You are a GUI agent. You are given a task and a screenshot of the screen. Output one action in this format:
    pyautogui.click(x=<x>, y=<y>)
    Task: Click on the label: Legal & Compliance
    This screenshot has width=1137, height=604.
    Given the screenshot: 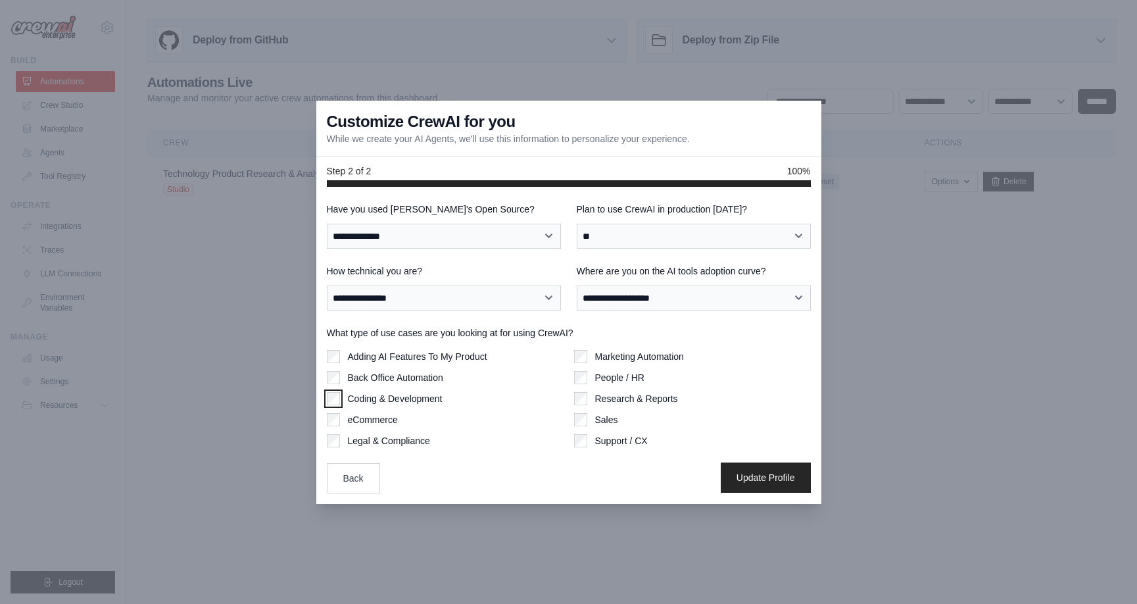 What is the action you would take?
    pyautogui.click(x=389, y=441)
    